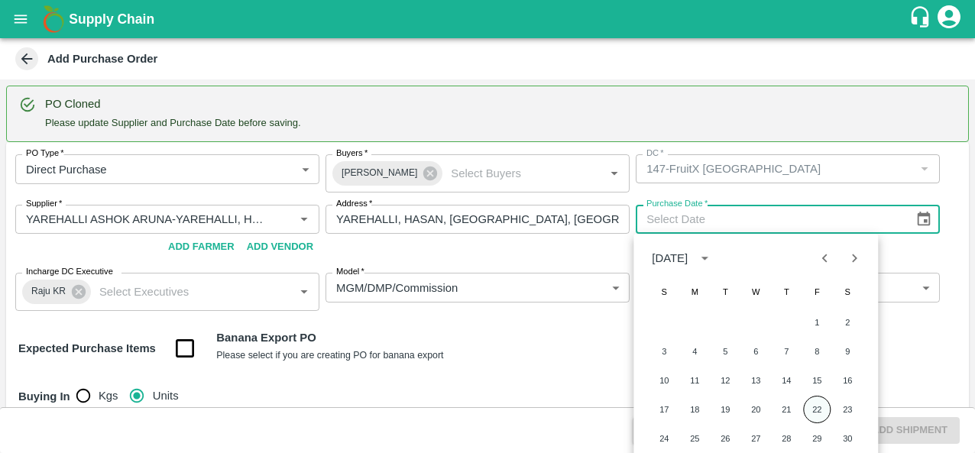 The width and height of the screenshot is (975, 453). What do you see at coordinates (70, 272) in the screenshot?
I see `label: Incharge DC Executive` at bounding box center [70, 272].